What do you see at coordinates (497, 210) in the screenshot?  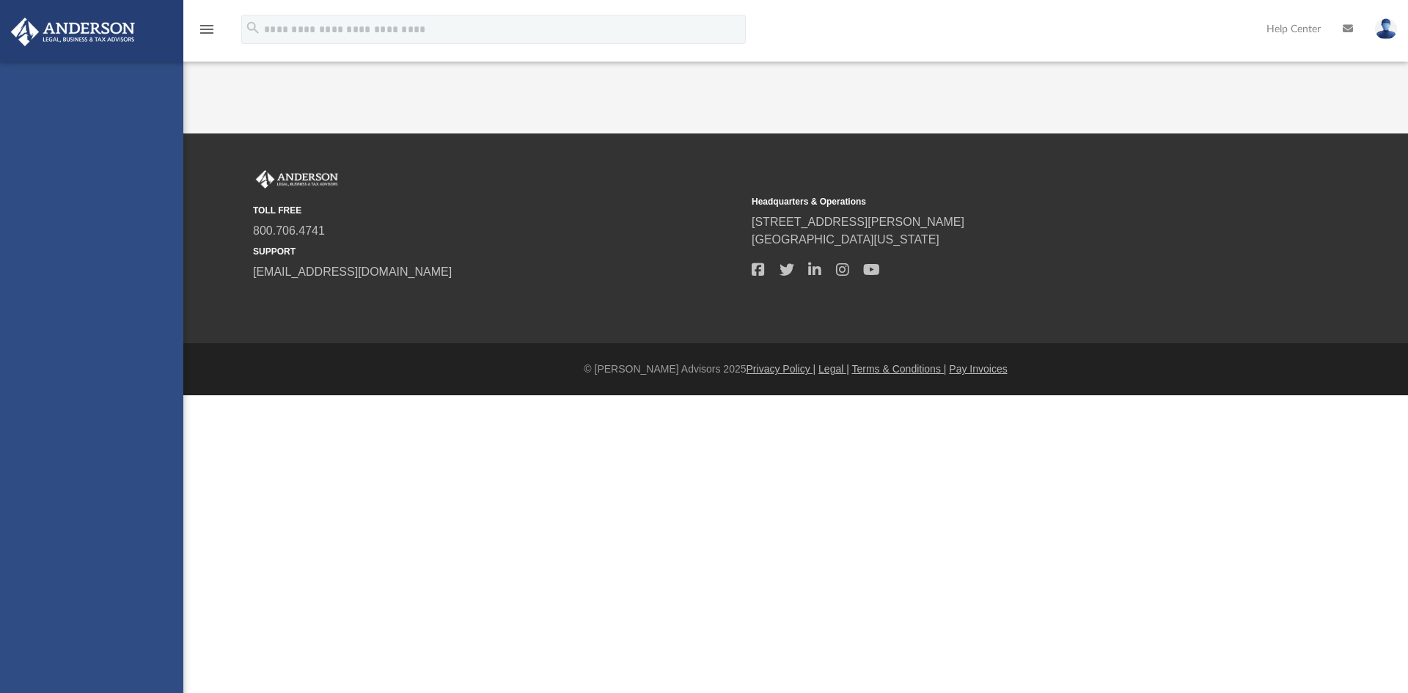 I see `small: TOLL FREE` at bounding box center [497, 210].